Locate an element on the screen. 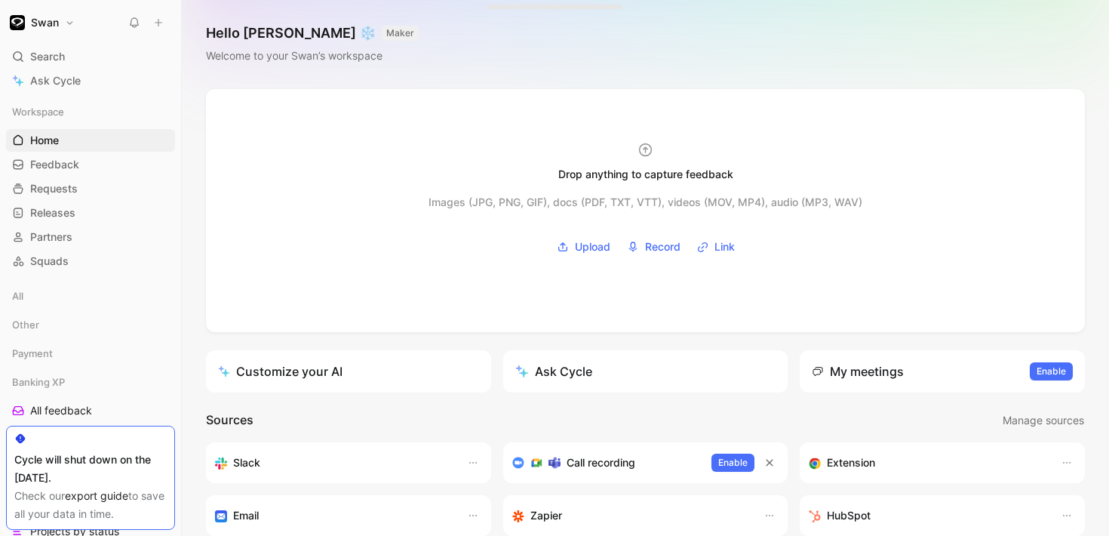 The height and width of the screenshot is (536, 1109). div: Customize your AI is located at coordinates (280, 371).